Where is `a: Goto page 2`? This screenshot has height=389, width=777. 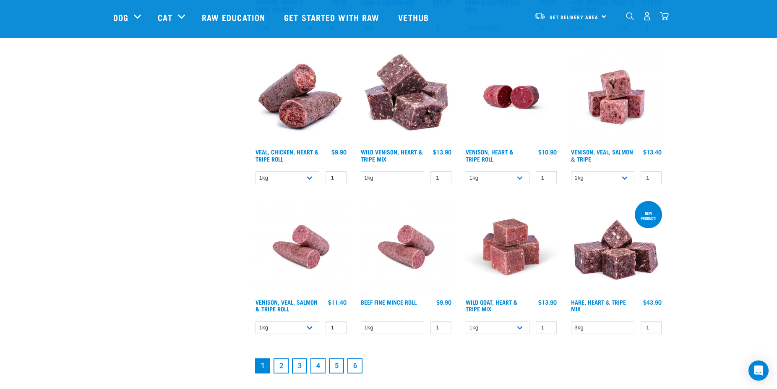
a: Goto page 2 is located at coordinates (281, 366).